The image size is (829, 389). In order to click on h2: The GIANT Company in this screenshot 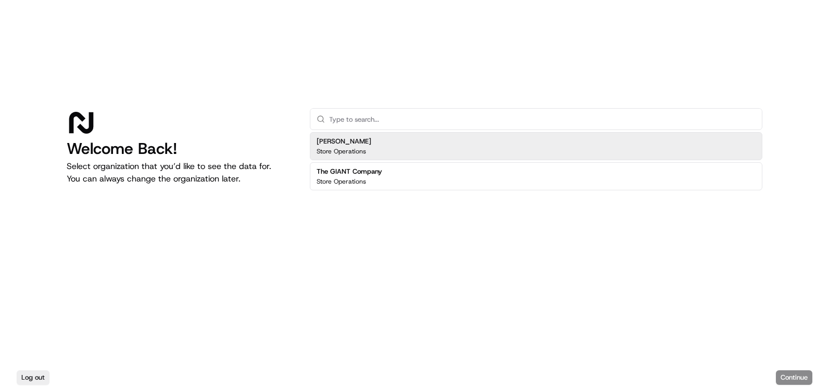, I will do `click(349, 172)`.